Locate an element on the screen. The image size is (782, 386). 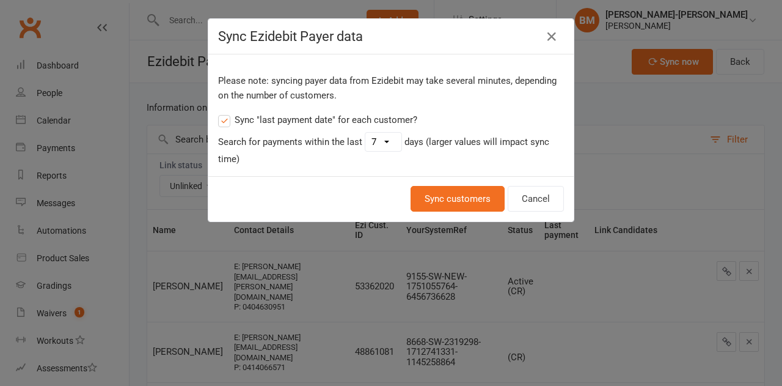
button: Cancel is located at coordinates (536, 199).